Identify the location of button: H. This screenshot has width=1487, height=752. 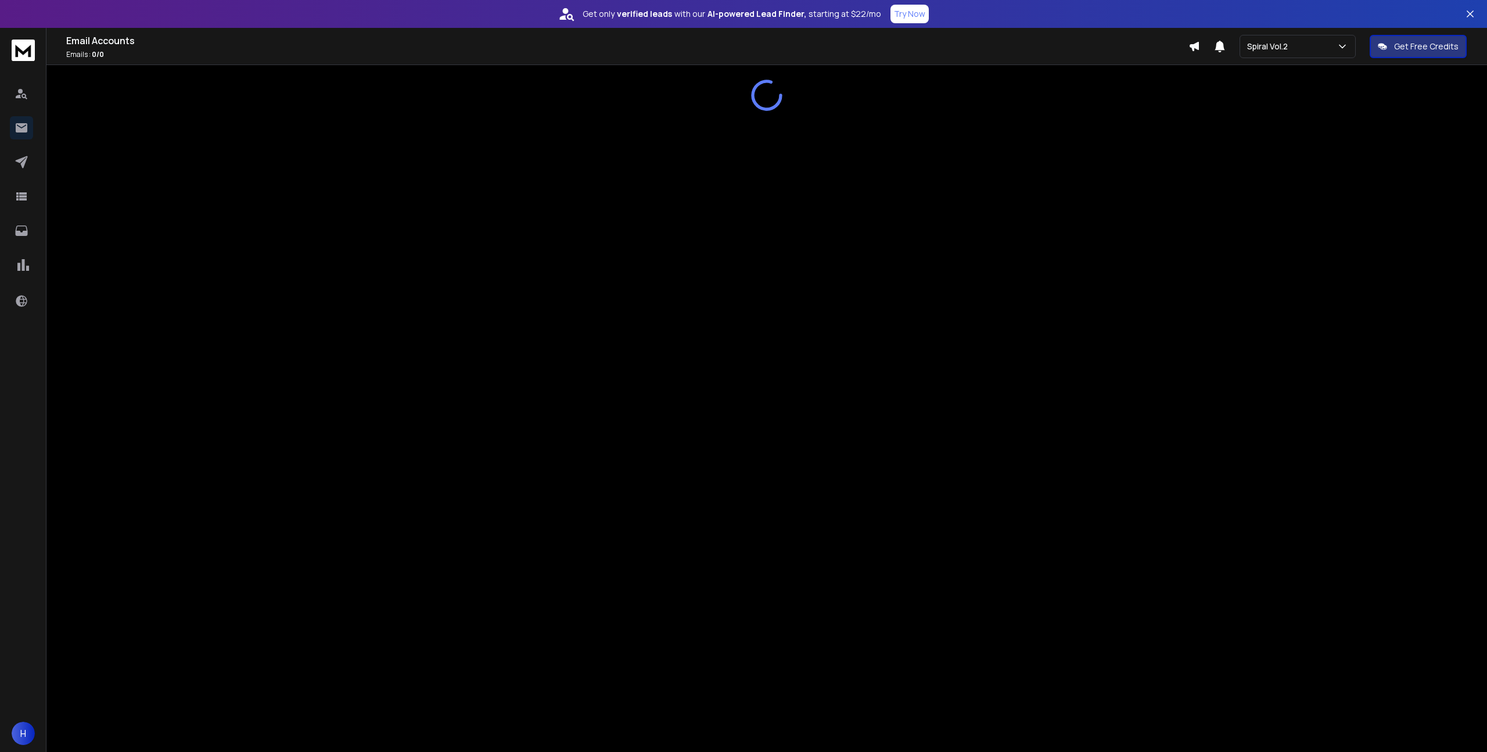
(23, 733).